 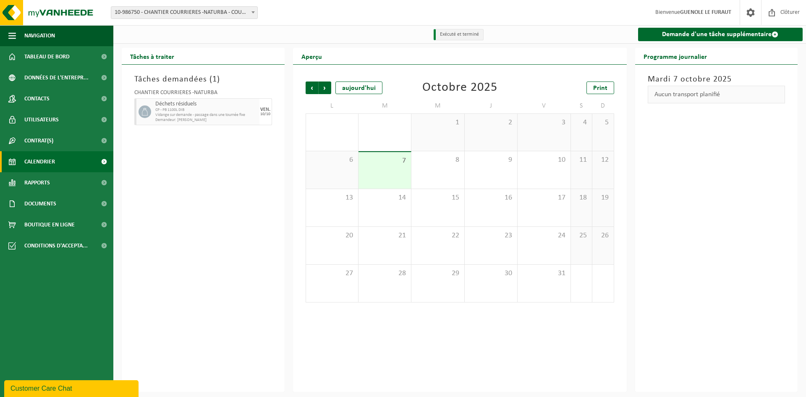 I want to click on td: D, so click(x=603, y=106).